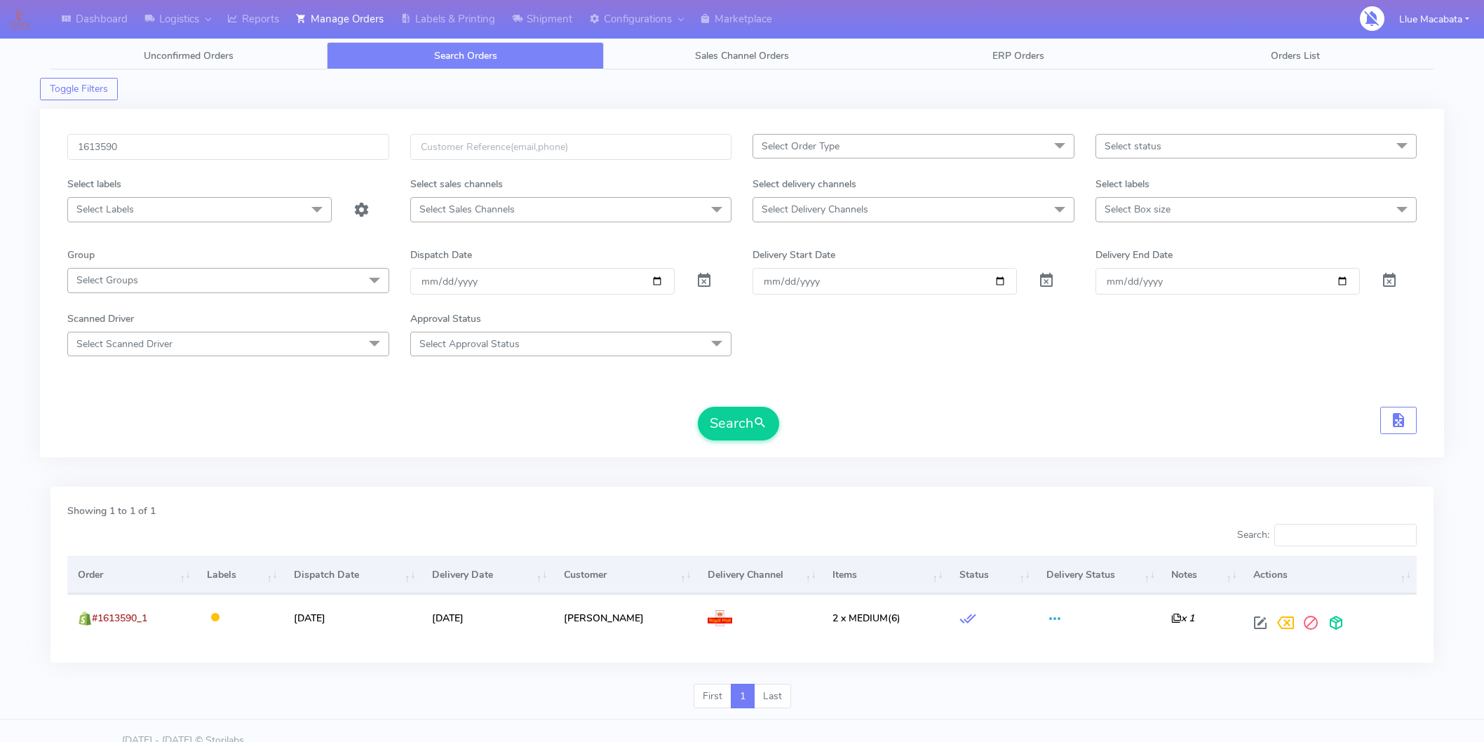 Image resolution: width=1484 pixels, height=742 pixels. Describe the element at coordinates (992, 575) in the screenshot. I see `th: Status: activate to sort column ascending` at that location.